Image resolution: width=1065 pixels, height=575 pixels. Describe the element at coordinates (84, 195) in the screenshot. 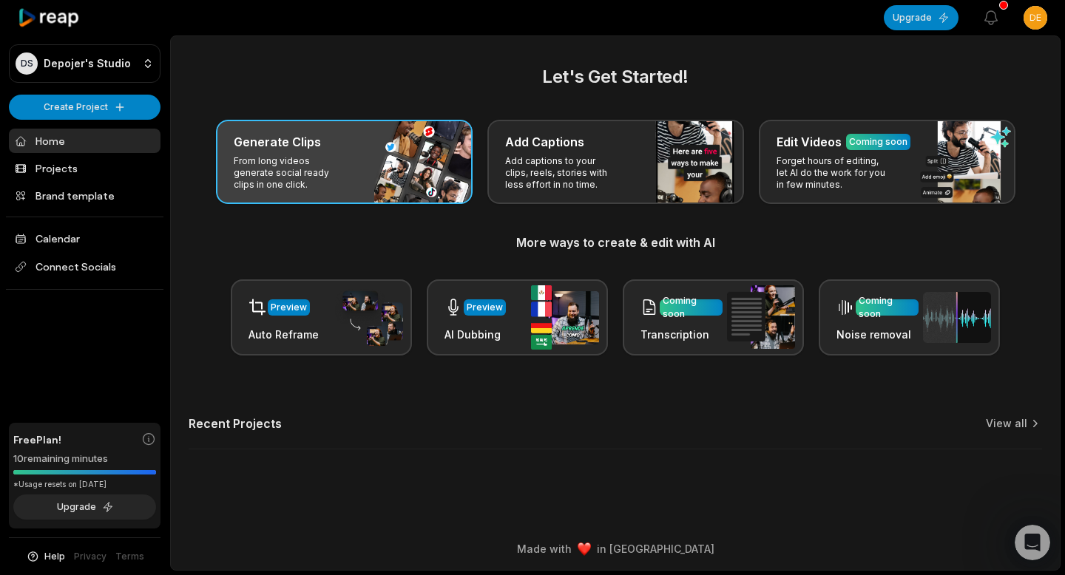

I see `a: Brand template` at that location.